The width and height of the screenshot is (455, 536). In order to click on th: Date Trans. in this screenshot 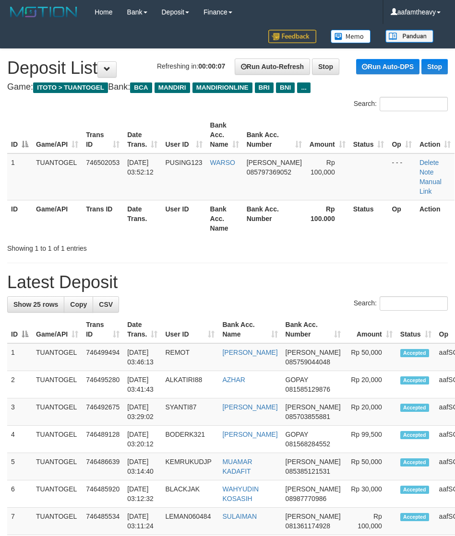, I will do `click(142, 218)`.